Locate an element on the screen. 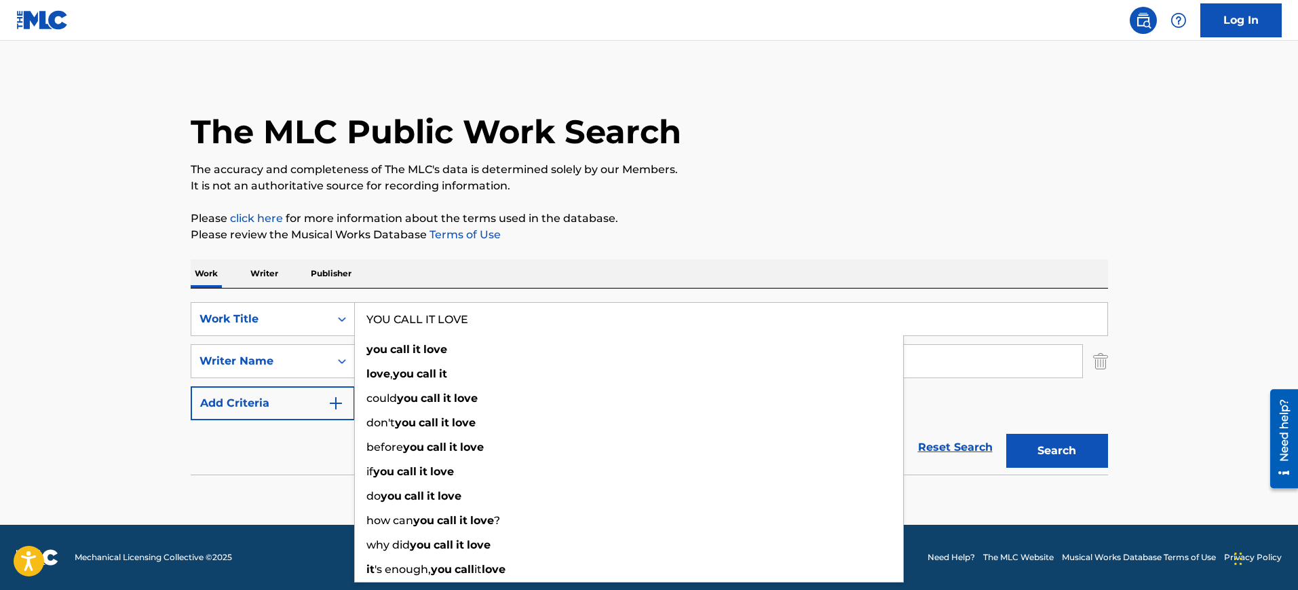  p: The accuracy and completeness of The MLC's data is determined solely by our Members. is located at coordinates (649, 170).